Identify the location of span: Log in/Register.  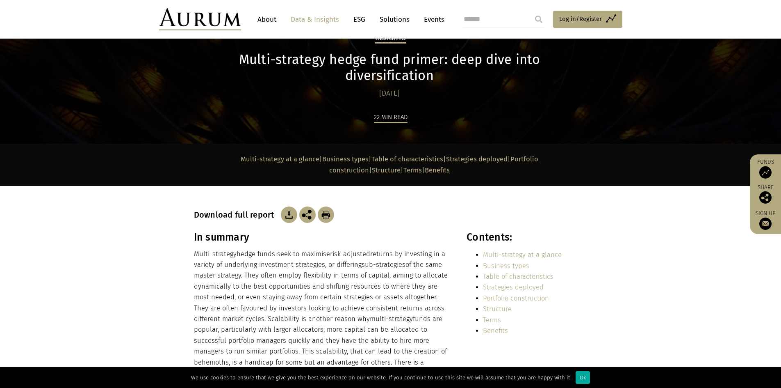
(581, 19).